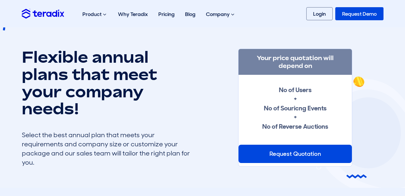 The height and width of the screenshot is (196, 405). I want to click on strong: No of Users + No of Souricng Events + No of Reverse Auctions, so click(295, 108).